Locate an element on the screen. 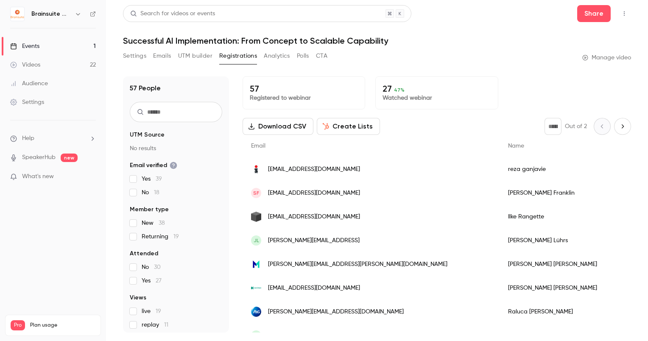 This screenshot has height=341, width=648. div: Search for videos or events is located at coordinates (173, 14).